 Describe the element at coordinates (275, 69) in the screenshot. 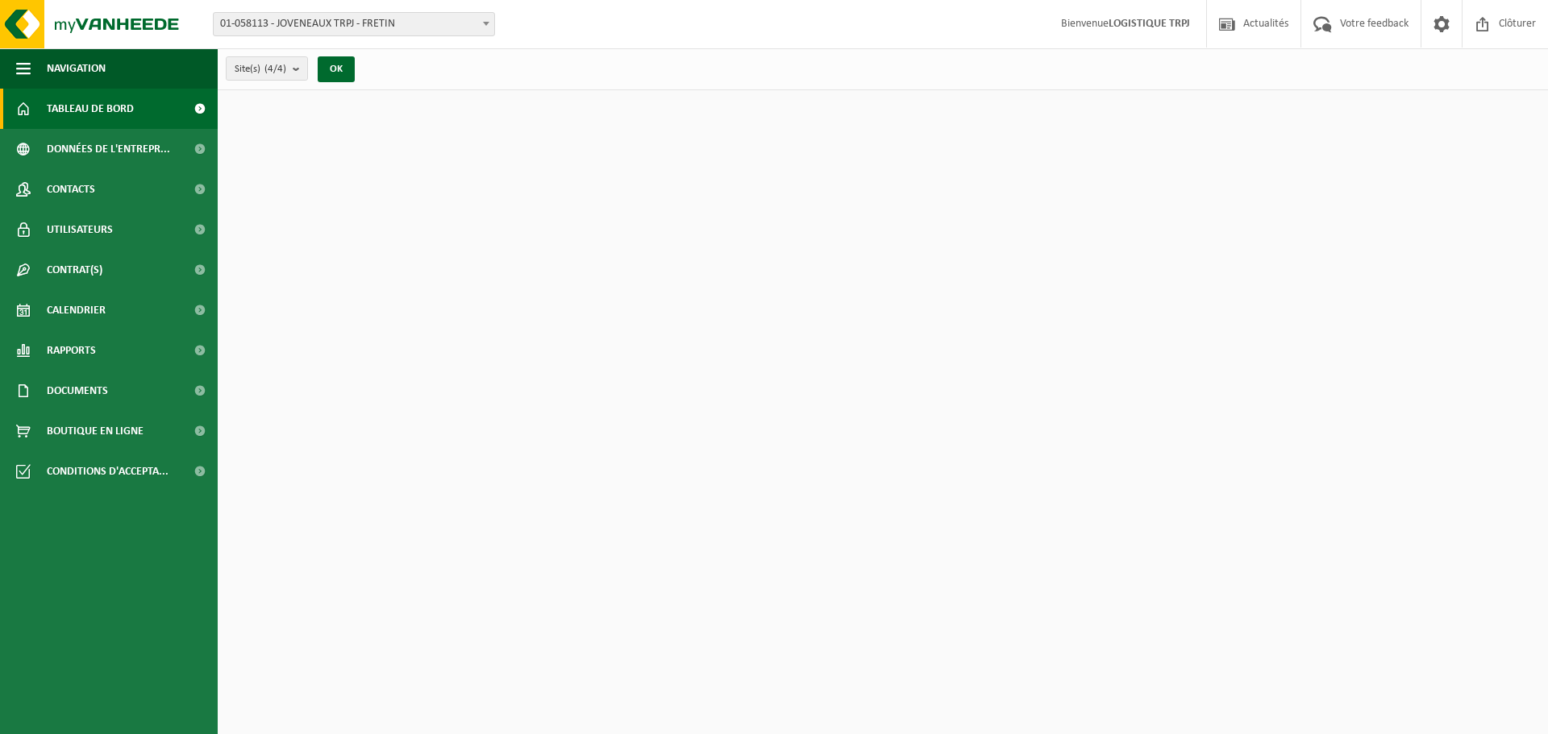

I see `count: (4/4)` at that location.